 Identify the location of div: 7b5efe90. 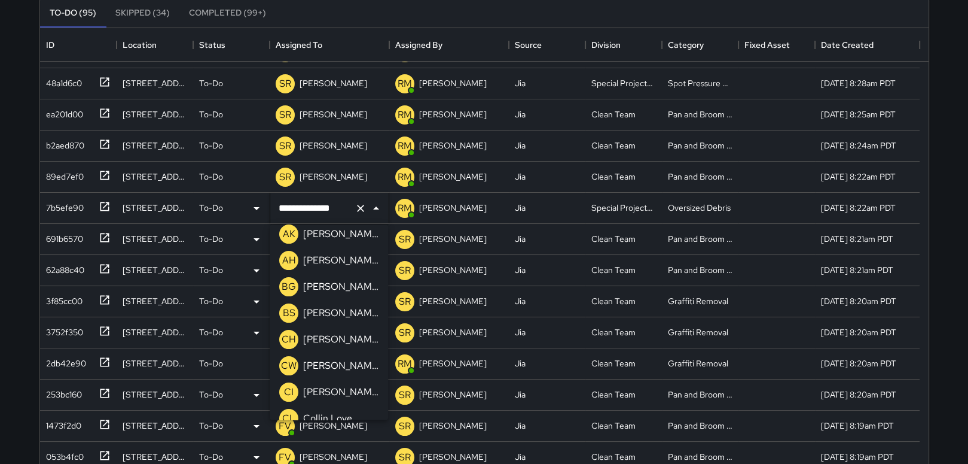
(62, 205).